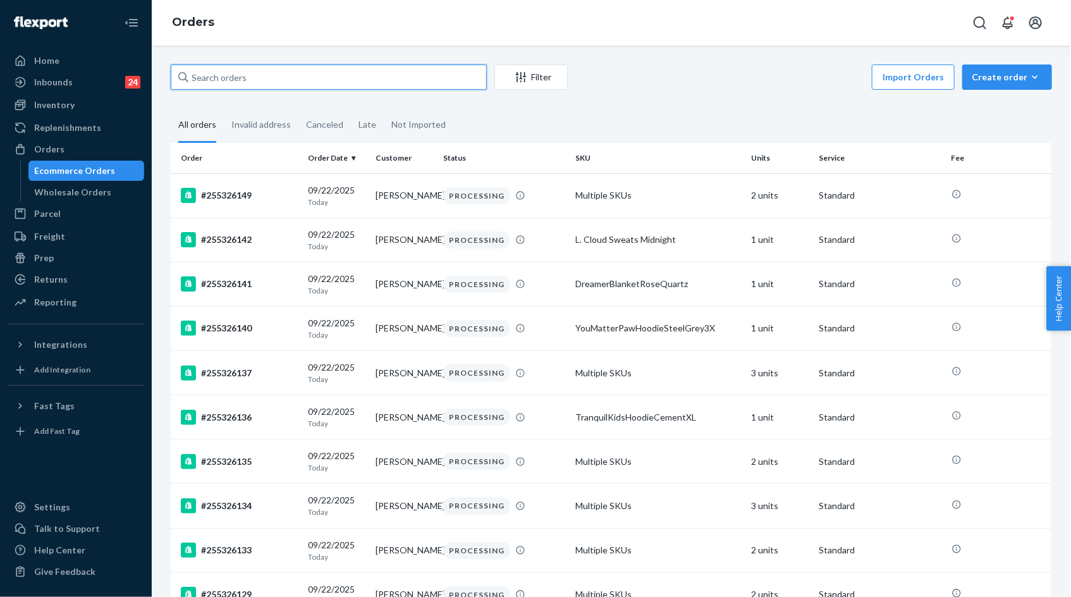 The height and width of the screenshot is (597, 1071). Describe the element at coordinates (76, 528) in the screenshot. I see `button: Talk to Support` at that location.